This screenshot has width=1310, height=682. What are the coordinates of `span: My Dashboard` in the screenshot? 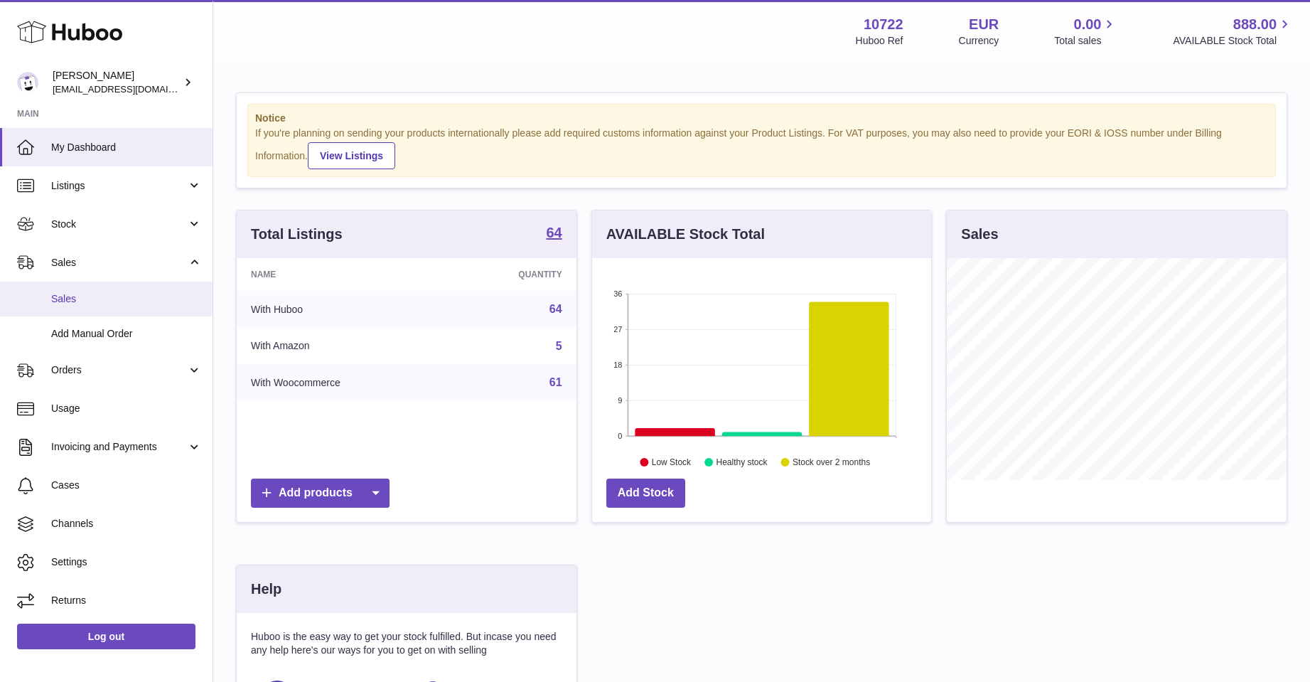 It's located at (127, 147).